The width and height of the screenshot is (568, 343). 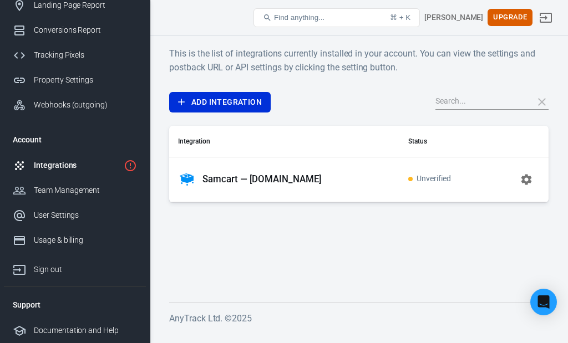 What do you see at coordinates (400, 17) in the screenshot?
I see `div: ⌘ + K` at bounding box center [400, 17].